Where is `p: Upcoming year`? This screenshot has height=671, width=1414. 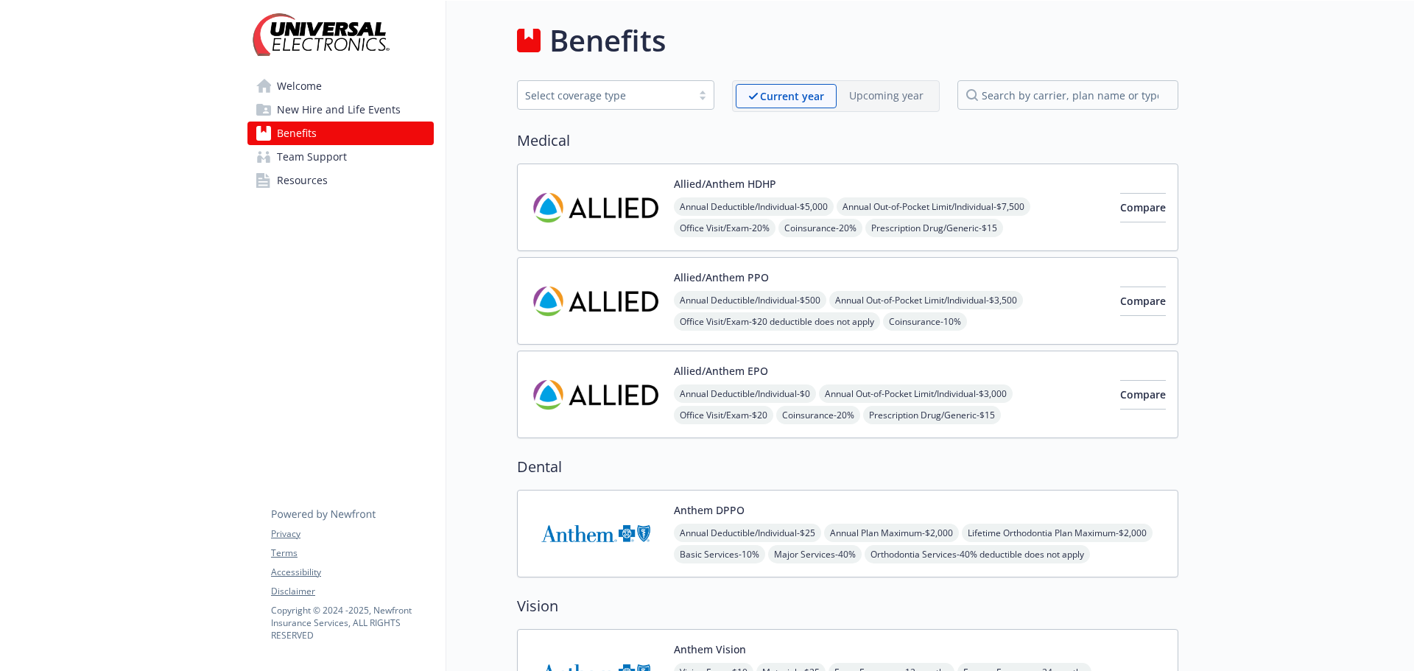 p: Upcoming year is located at coordinates (886, 95).